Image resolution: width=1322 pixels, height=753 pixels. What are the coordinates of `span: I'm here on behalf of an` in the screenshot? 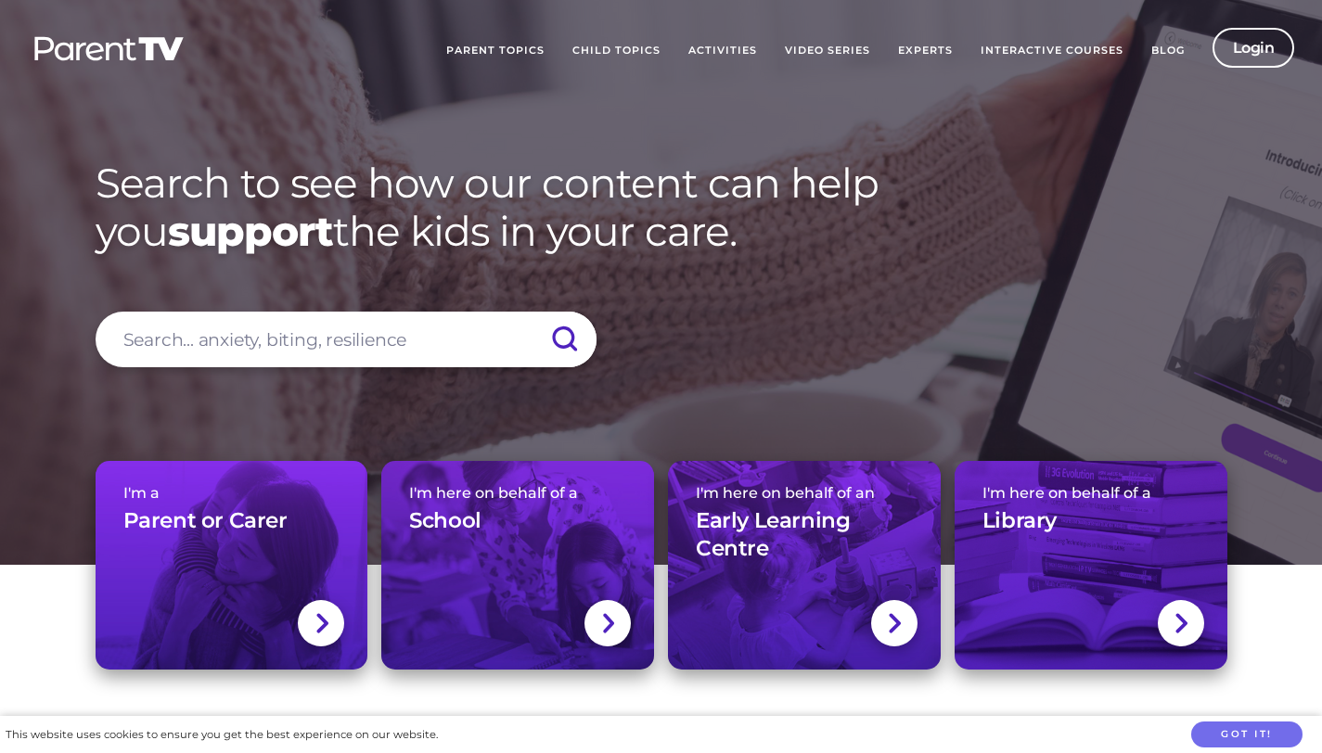 It's located at (805, 493).